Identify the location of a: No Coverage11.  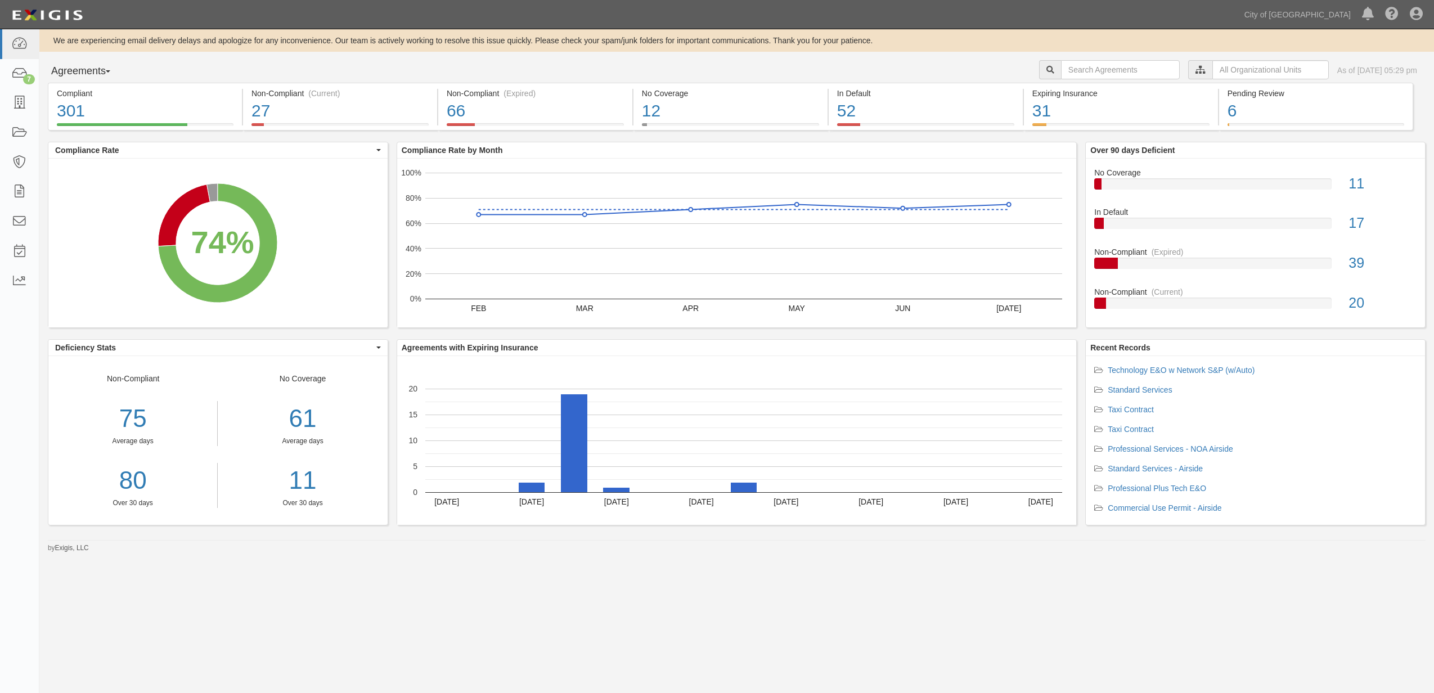
(1255, 187).